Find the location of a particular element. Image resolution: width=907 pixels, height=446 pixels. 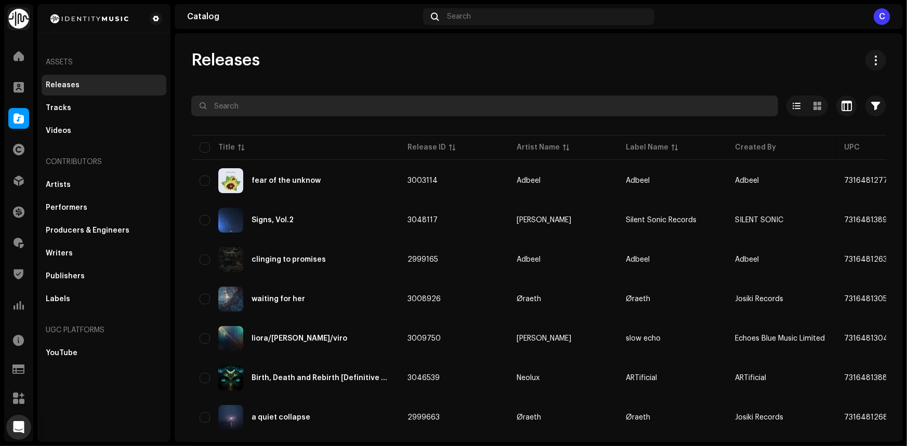

div: Artist Name is located at coordinates (538, 148).